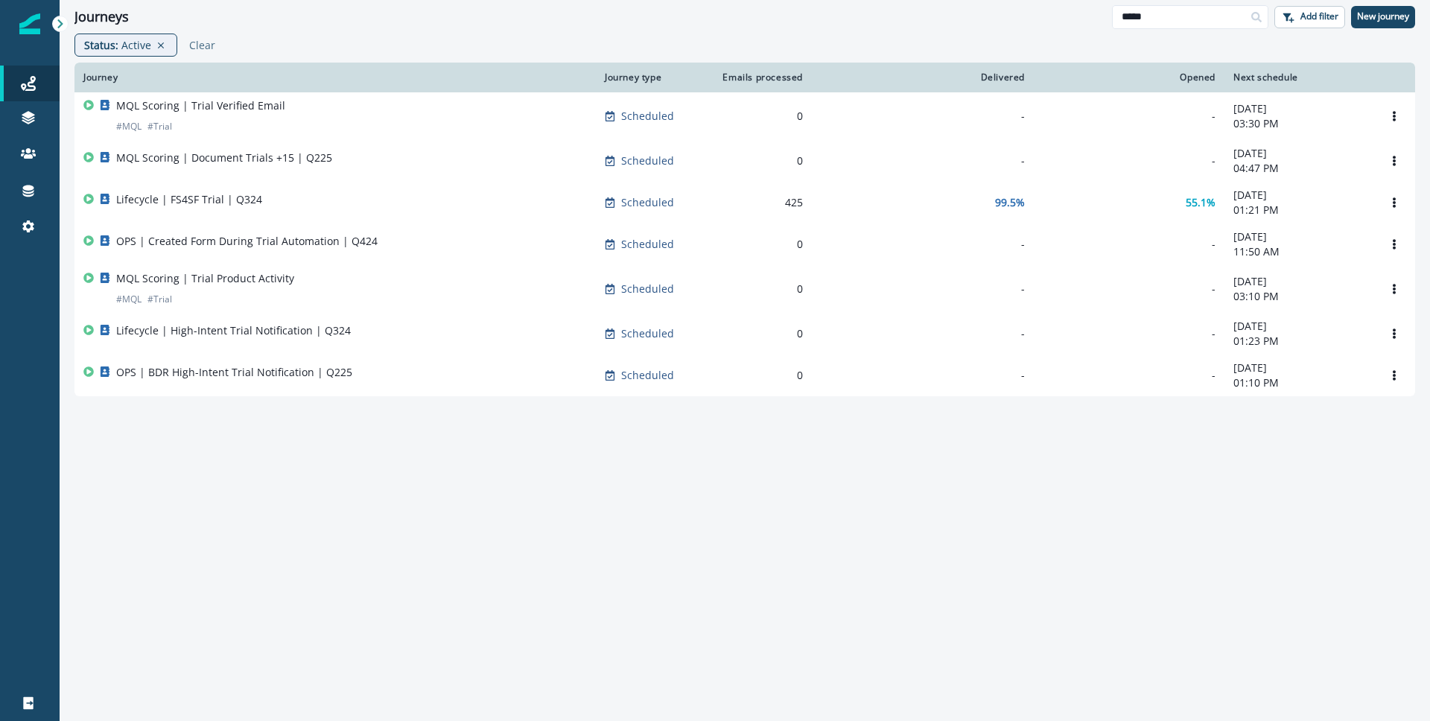 This screenshot has height=721, width=1430. Describe the element at coordinates (1298, 210) in the screenshot. I see `p: 01:21 PM` at that location.